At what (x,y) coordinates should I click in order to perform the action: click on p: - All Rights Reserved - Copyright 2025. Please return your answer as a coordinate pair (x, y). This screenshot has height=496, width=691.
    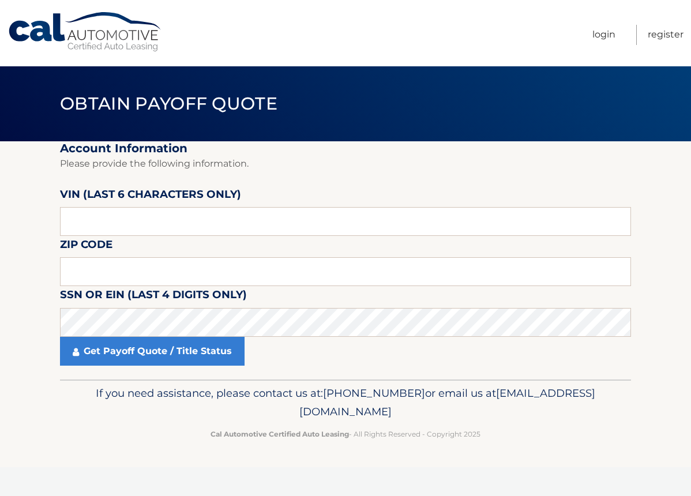
    Looking at the image, I should click on (345, 433).